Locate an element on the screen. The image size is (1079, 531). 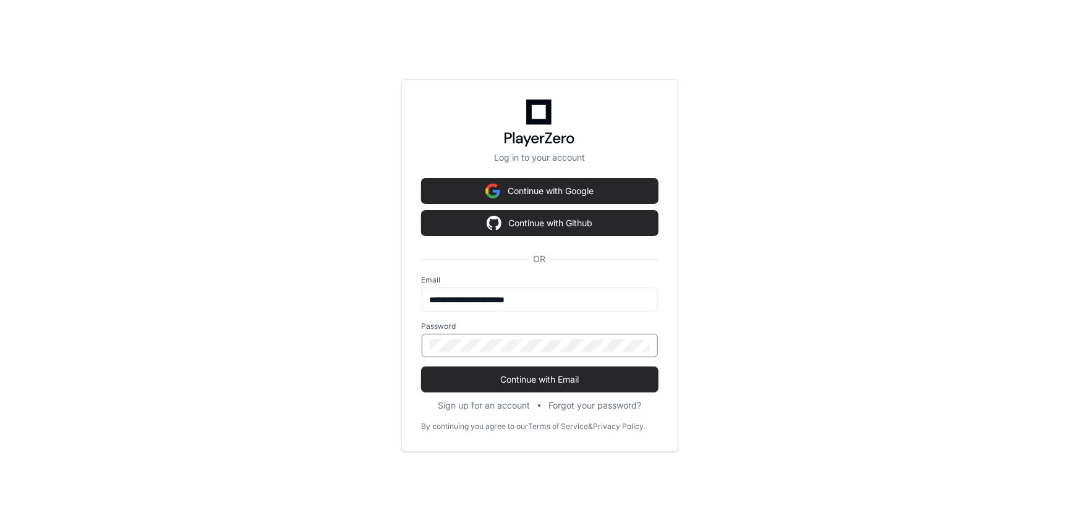
button: Continue with Google is located at coordinates (540, 191).